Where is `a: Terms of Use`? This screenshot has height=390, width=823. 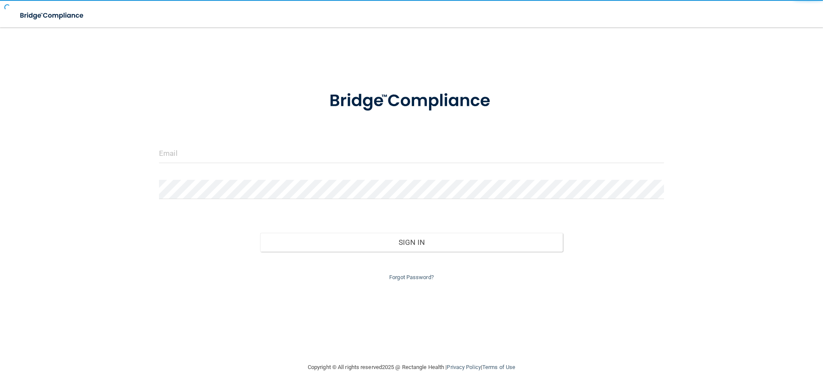 a: Terms of Use is located at coordinates (498, 367).